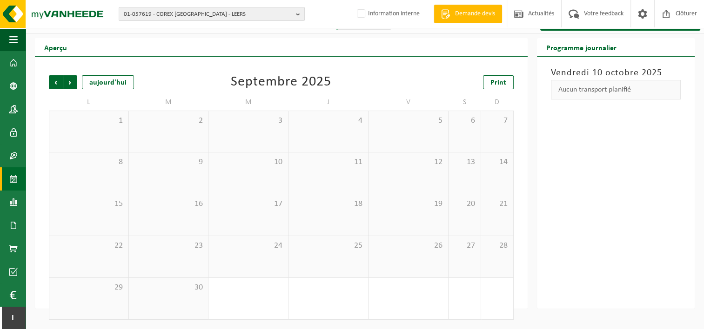 The image size is (704, 329). Describe the element at coordinates (89, 288) in the screenshot. I see `span: 29` at that location.